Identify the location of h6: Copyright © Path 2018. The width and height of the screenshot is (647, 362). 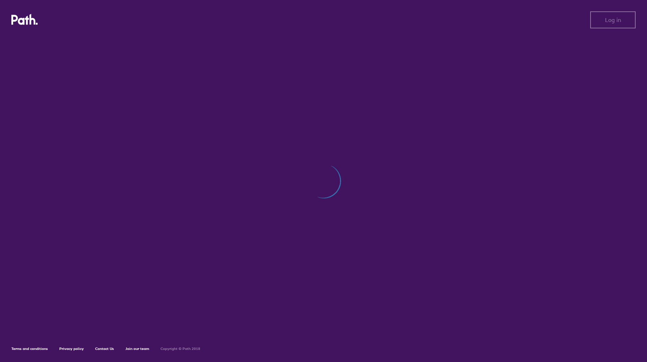
(180, 349).